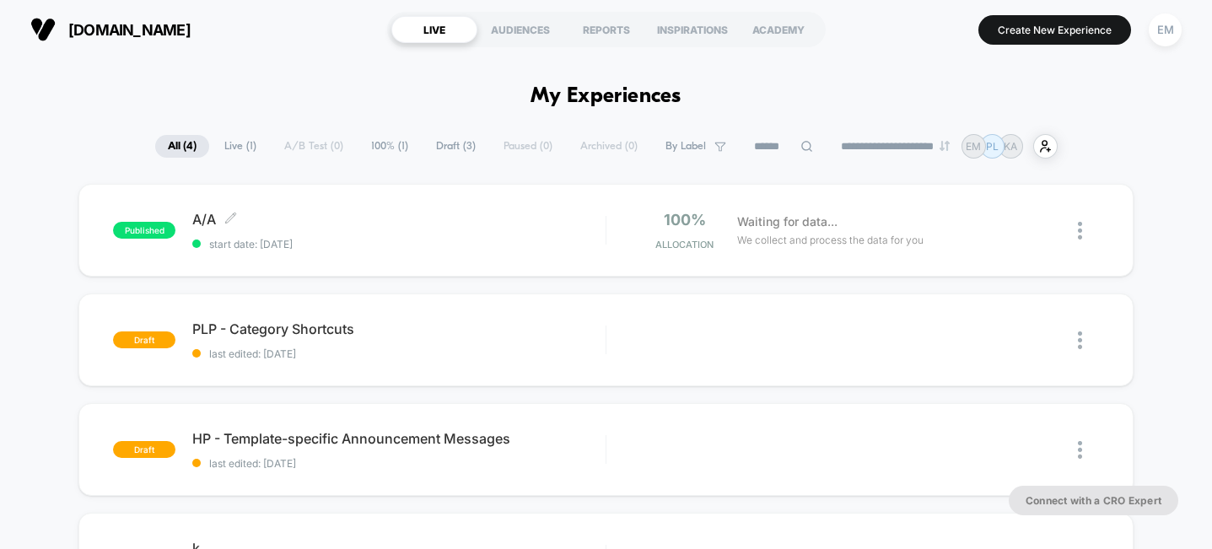 The height and width of the screenshot is (549, 1212). I want to click on span: HP - Template-specific Announcement Messages, so click(398, 438).